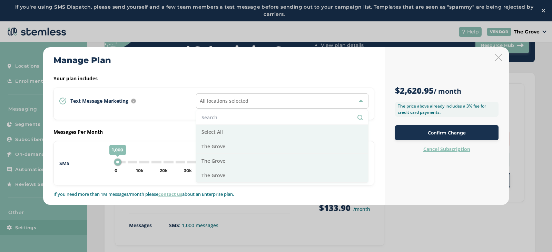 This screenshot has width=552, height=252. Describe the element at coordinates (447, 109) in the screenshot. I see `label: The price above already includes a 3% fee for credit card payments.` at that location.